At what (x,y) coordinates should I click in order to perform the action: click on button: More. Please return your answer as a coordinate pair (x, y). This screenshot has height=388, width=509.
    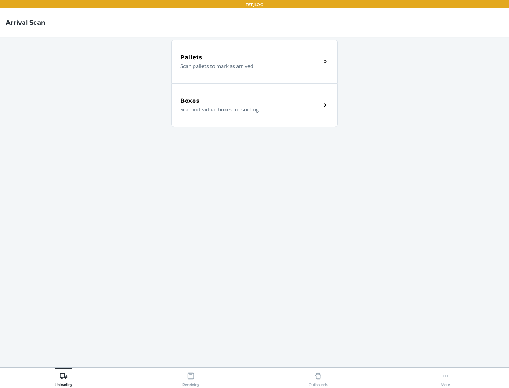
    Looking at the image, I should click on (445, 378).